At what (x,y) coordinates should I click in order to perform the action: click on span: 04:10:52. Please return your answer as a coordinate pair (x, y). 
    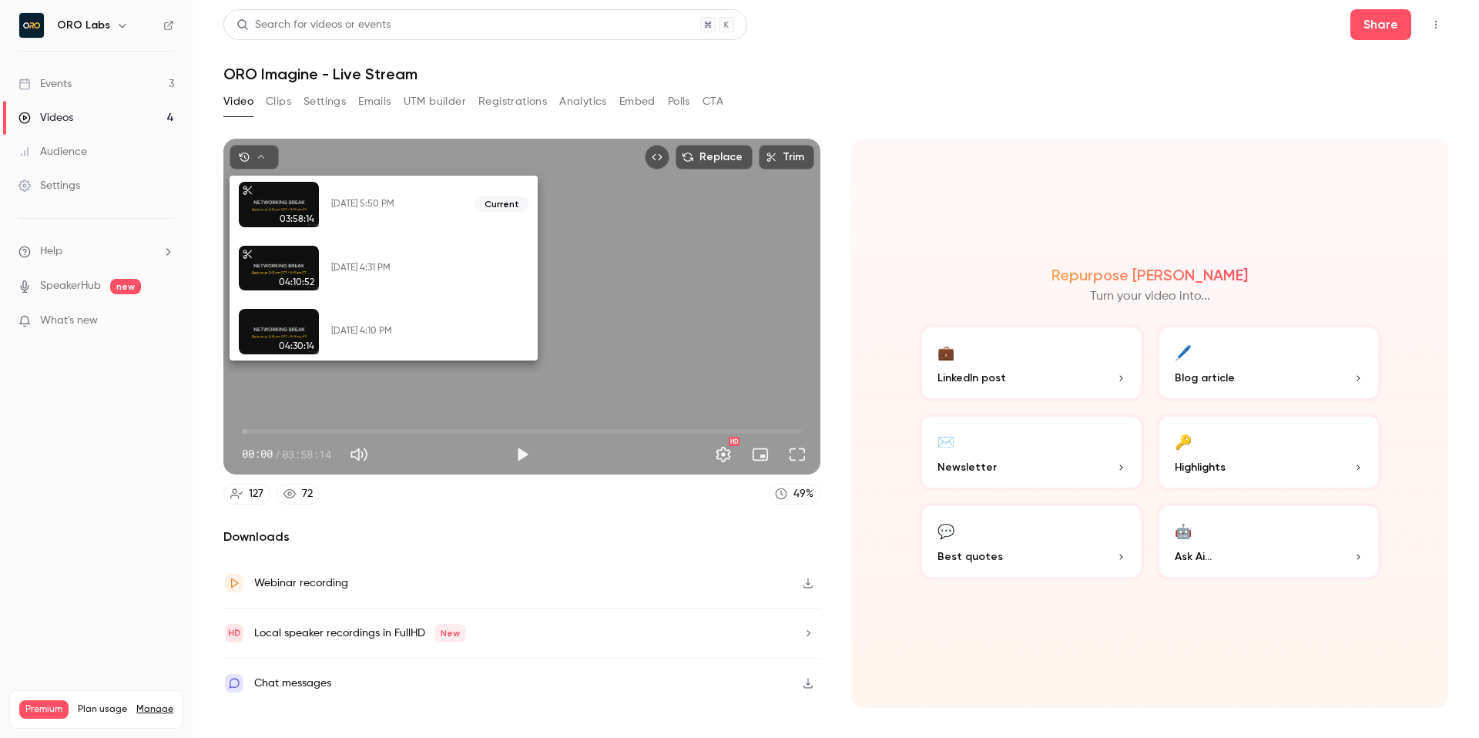
    Looking at the image, I should click on (297, 282).